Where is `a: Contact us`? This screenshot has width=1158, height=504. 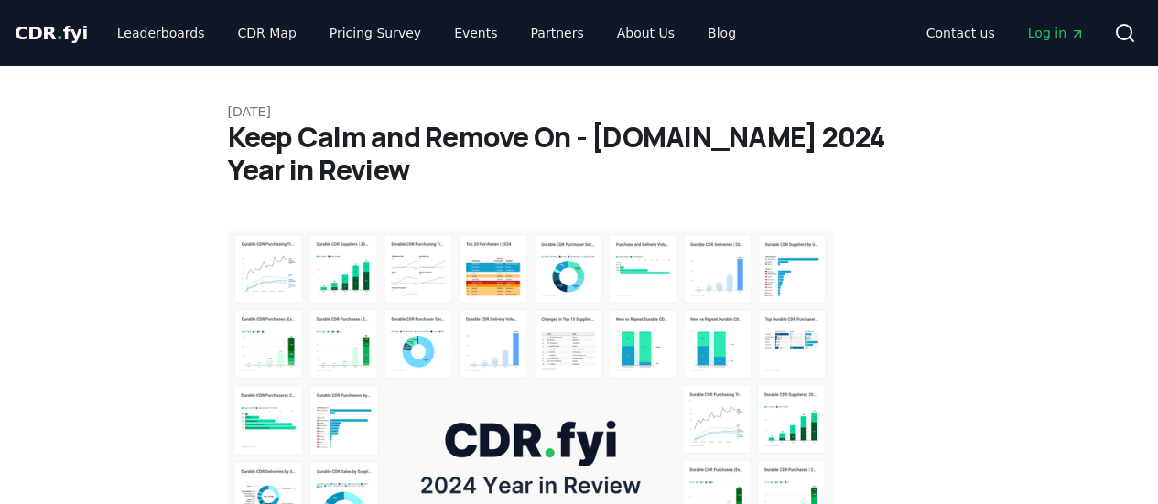
a: Contact us is located at coordinates (960, 33).